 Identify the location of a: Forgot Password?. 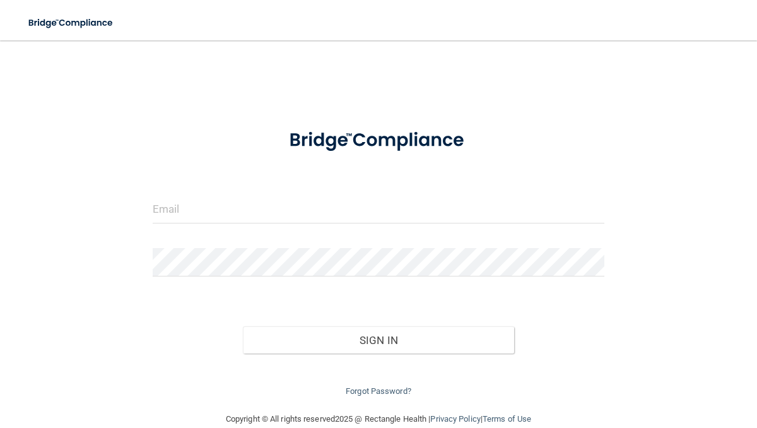
(379, 391).